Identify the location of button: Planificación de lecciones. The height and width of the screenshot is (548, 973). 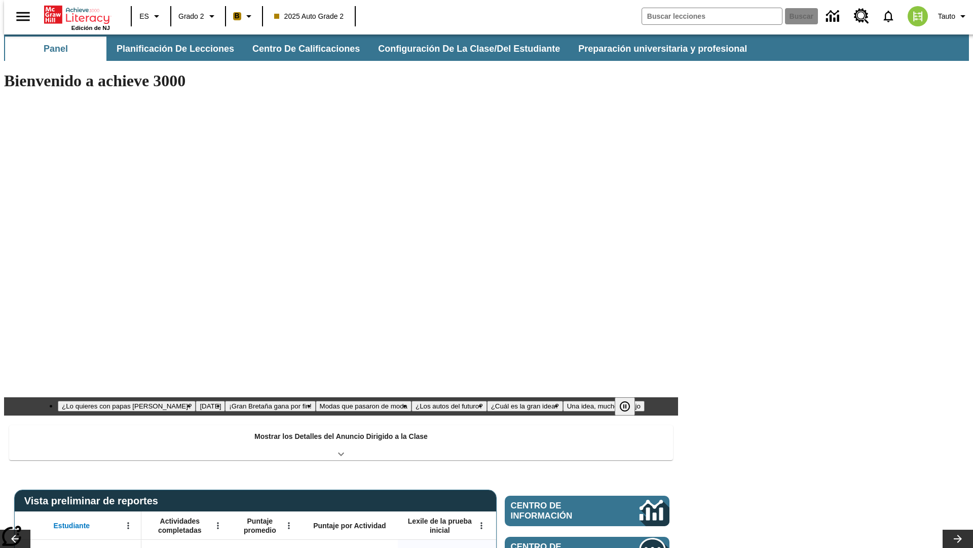
(175, 49).